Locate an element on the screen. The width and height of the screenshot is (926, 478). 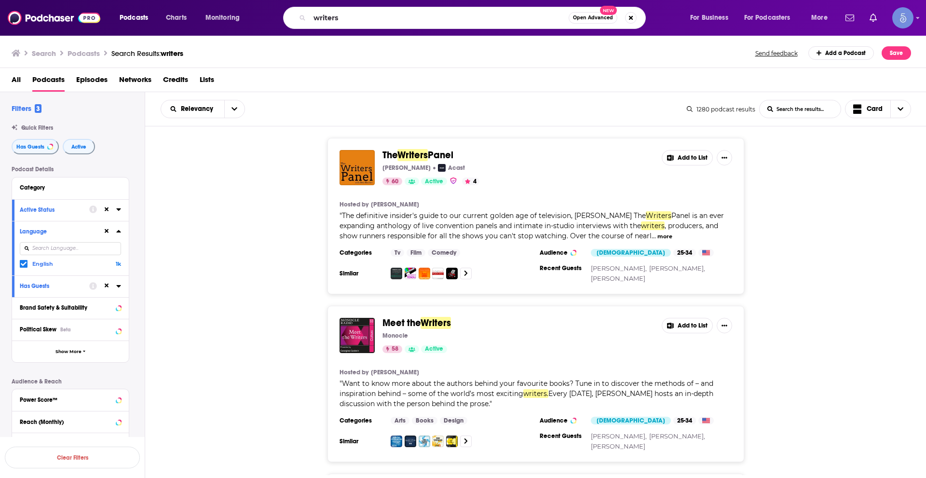
button: Language is located at coordinates (61, 231).